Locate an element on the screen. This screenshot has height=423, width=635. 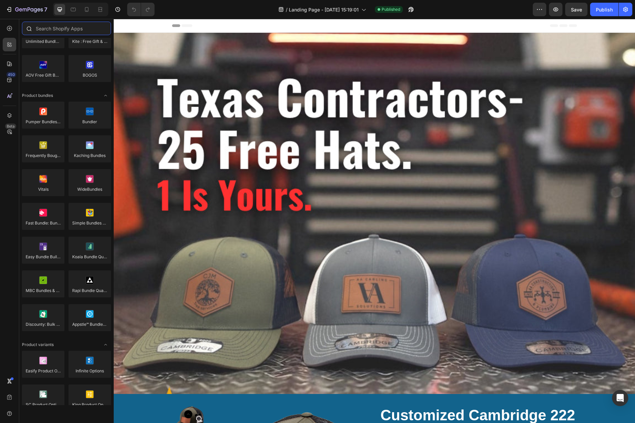
h2: Customized Cambridge 222 is located at coordinates (365, 396).